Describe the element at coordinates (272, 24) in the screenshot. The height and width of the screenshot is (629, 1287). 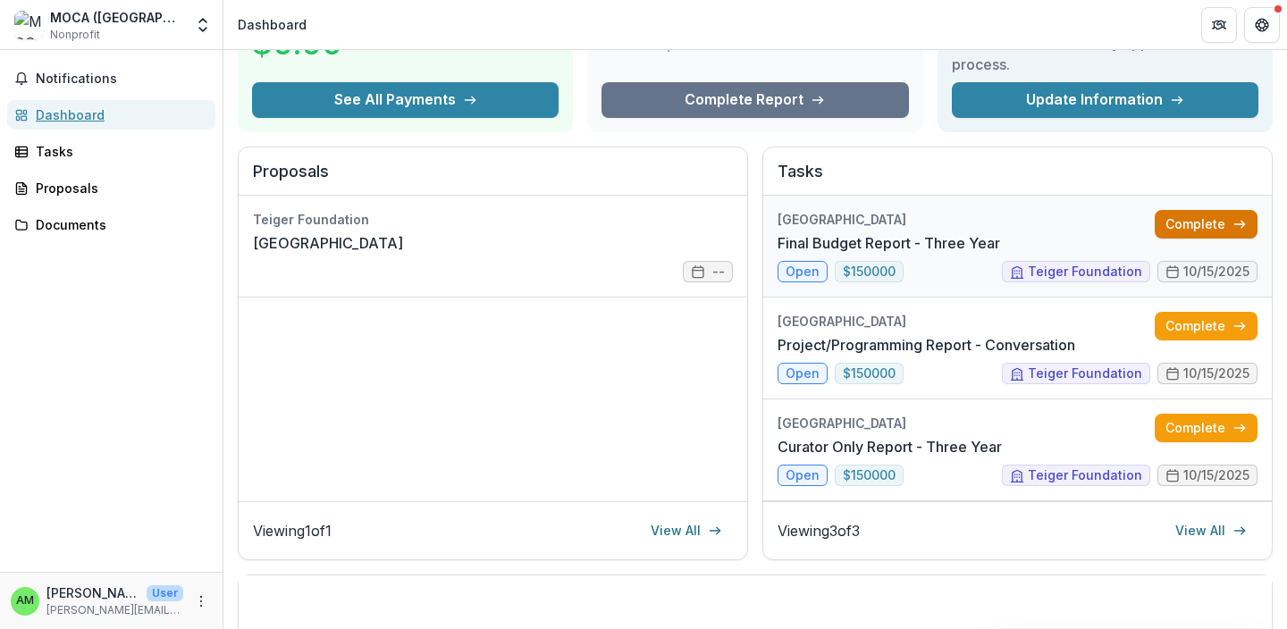
I see `nav: breadcrumb` at that location.